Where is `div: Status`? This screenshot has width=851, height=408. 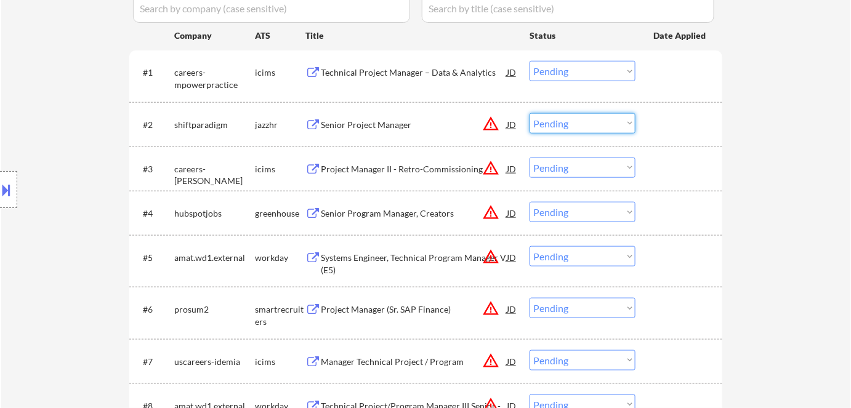
div: Status is located at coordinates (582, 35).